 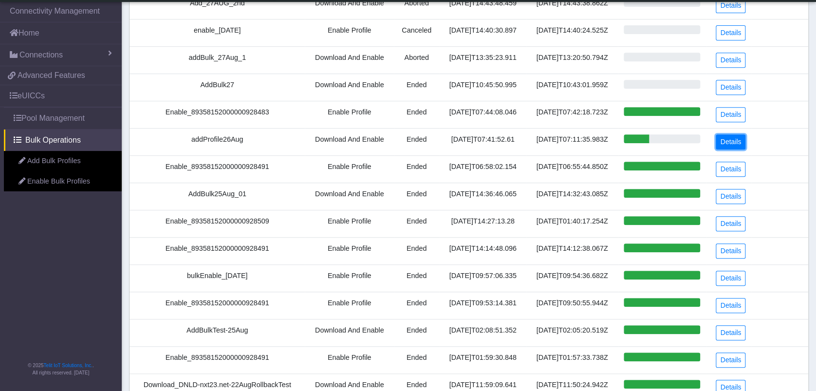 I want to click on td: Canceled, so click(x=416, y=33).